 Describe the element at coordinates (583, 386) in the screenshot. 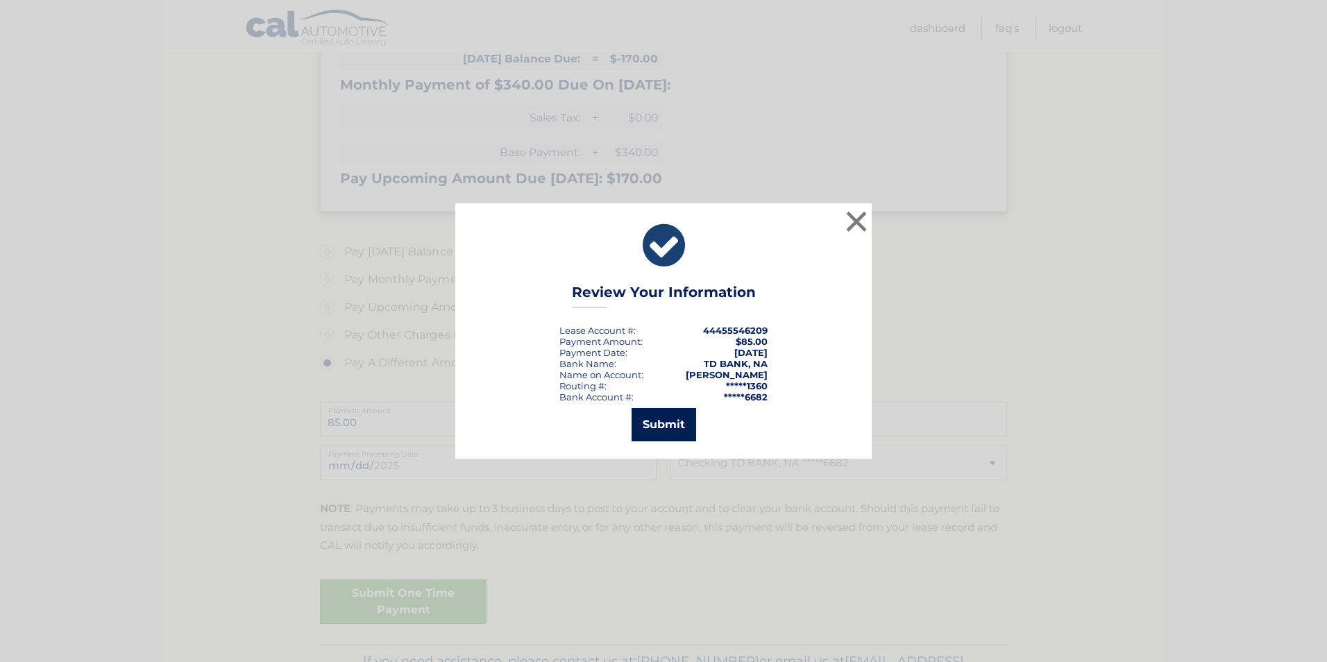

I see `div: Routing #:` at that location.